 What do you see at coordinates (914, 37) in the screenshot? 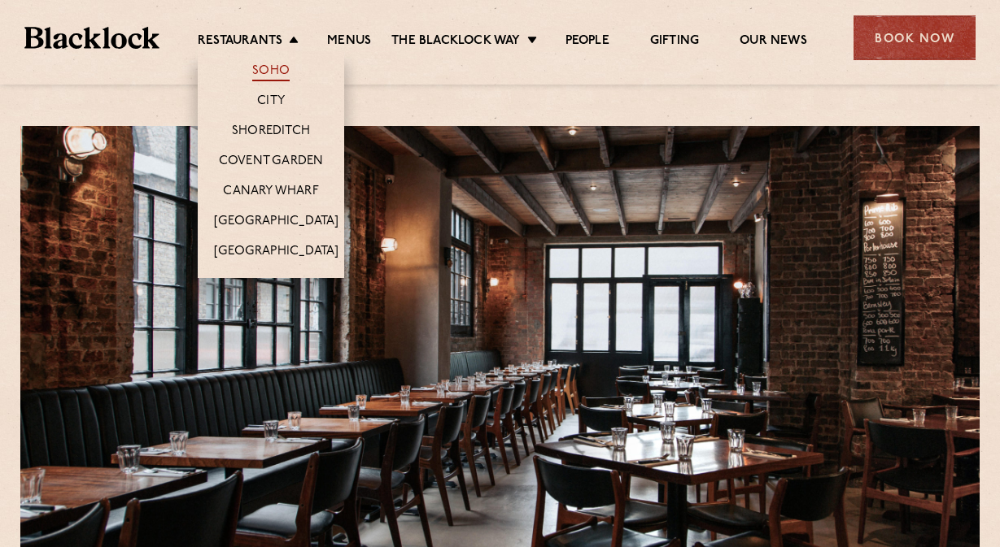
I see `div: Book Now` at bounding box center [914, 37].